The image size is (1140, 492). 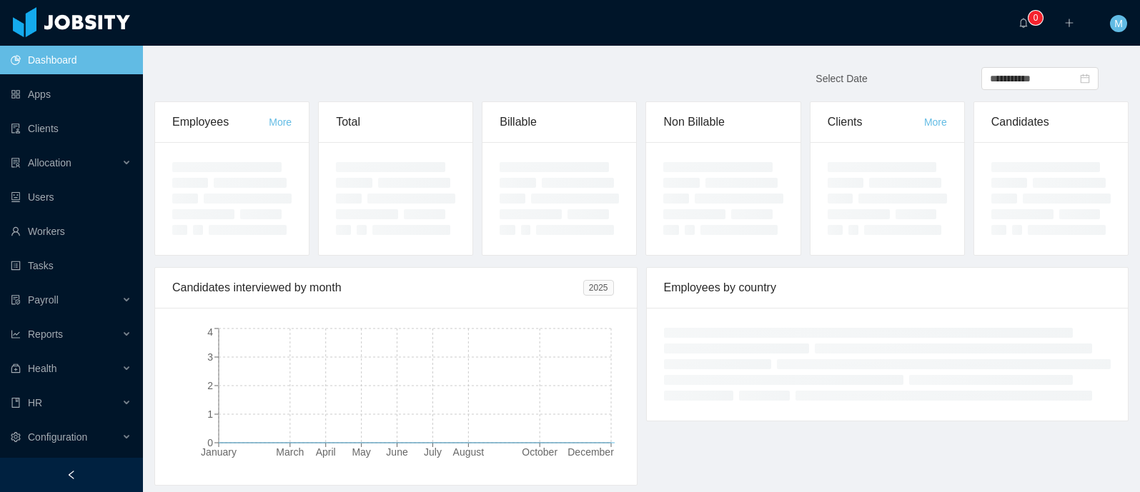 What do you see at coordinates (210, 443) in the screenshot?
I see `tspan: 0` at bounding box center [210, 443].